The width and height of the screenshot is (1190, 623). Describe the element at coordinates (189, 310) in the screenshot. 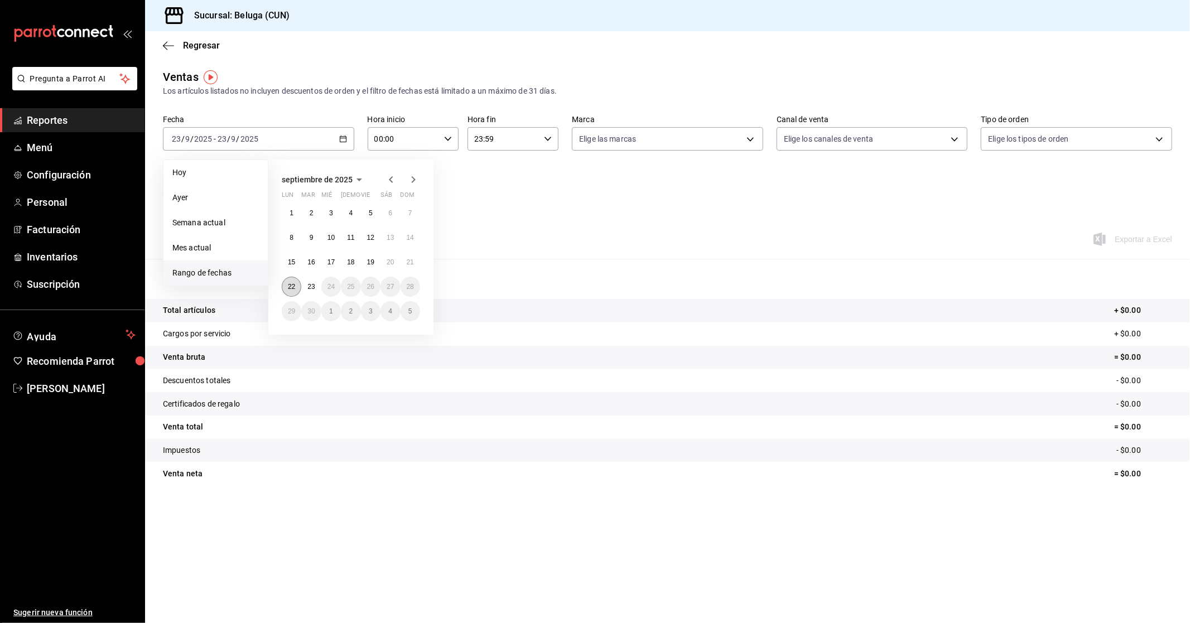

I see `p: Total artículos` at that location.